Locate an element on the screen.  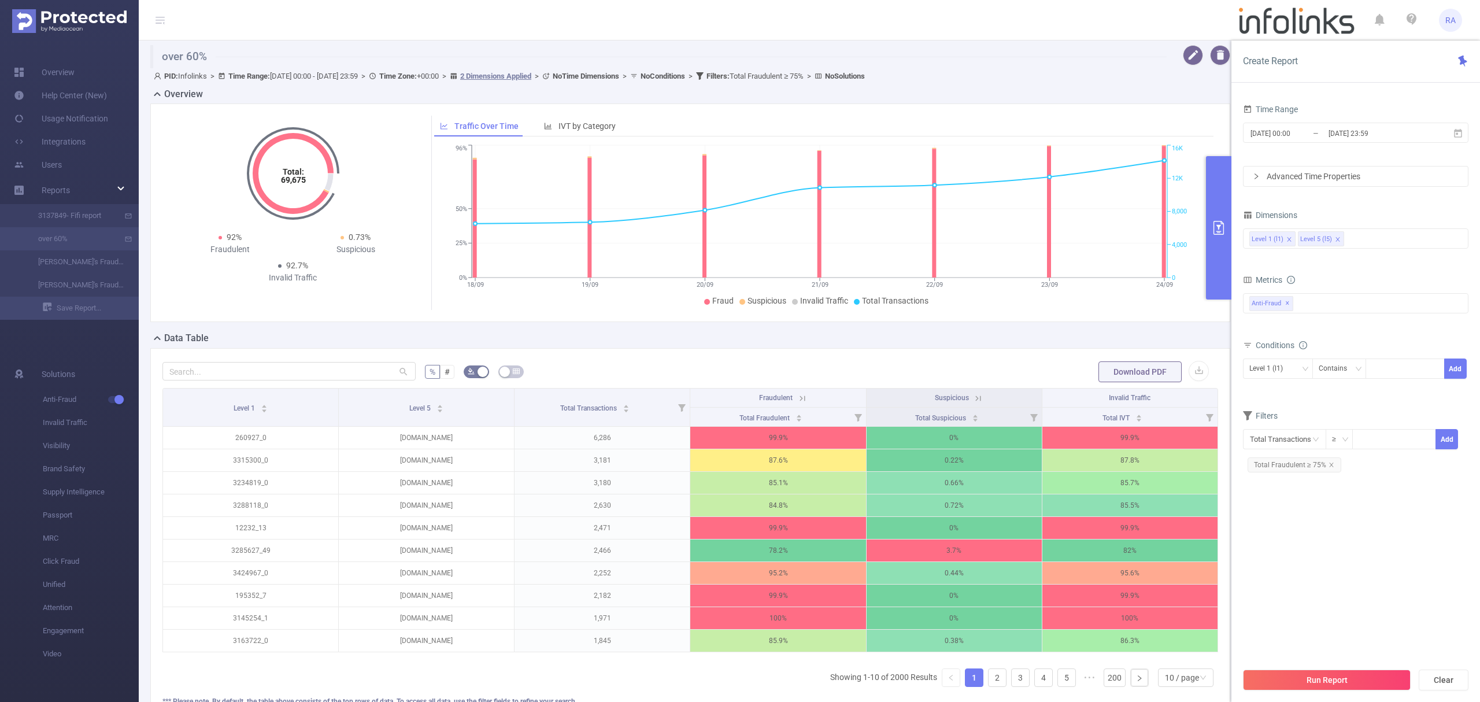
span: Visibility is located at coordinates (91, 446).